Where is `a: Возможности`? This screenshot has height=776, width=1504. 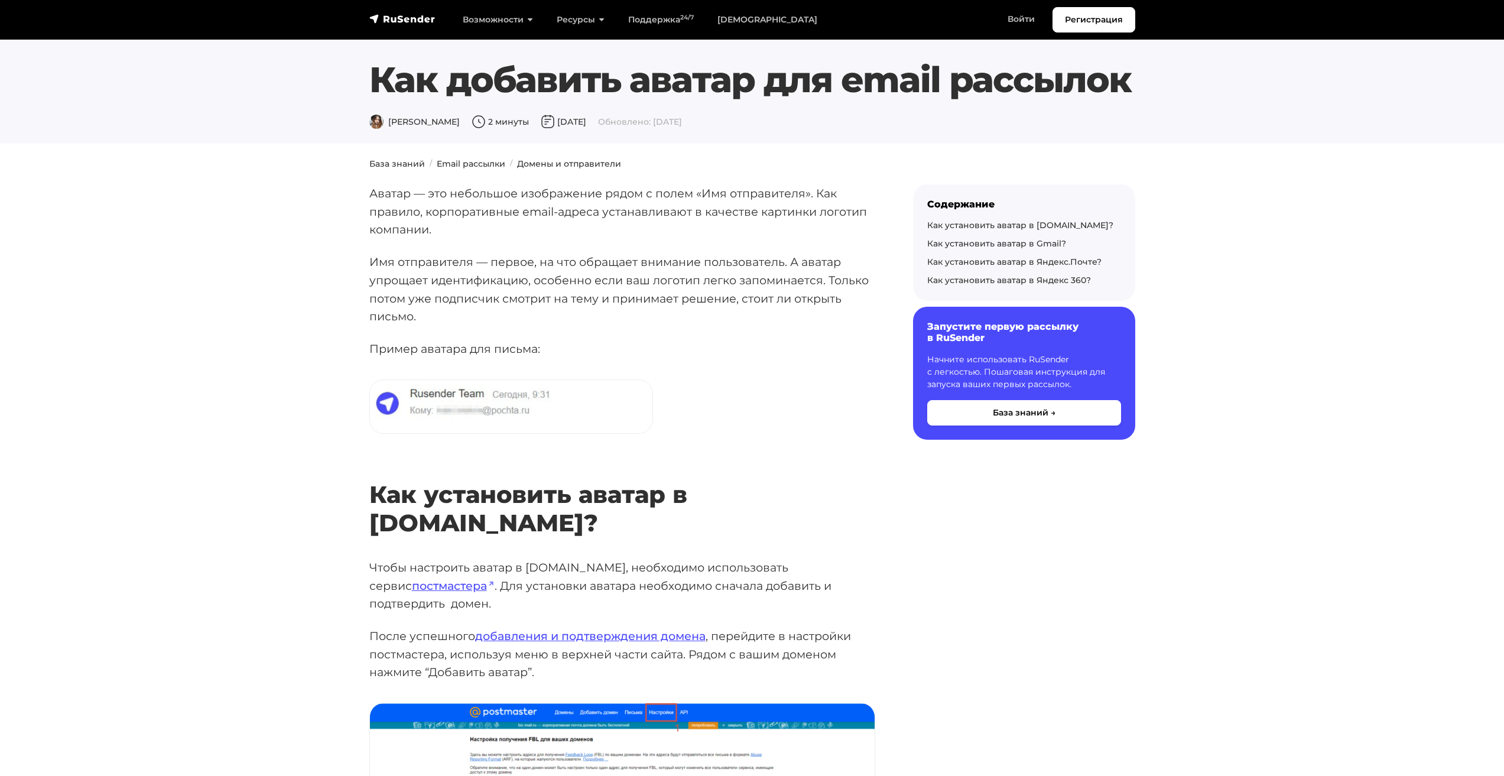 a: Возможности is located at coordinates (498, 20).